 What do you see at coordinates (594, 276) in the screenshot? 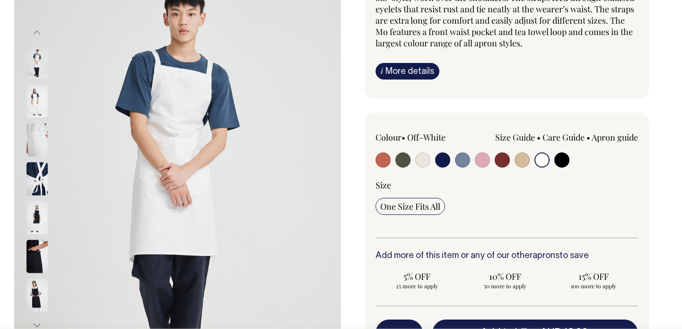
I see `span: 15% OFF` at bounding box center [594, 276].